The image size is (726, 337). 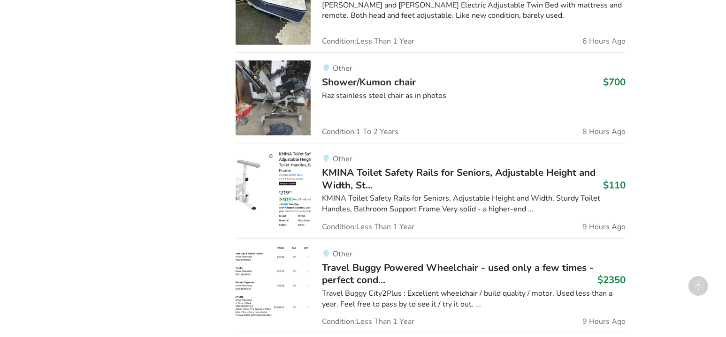 What do you see at coordinates (369, 82) in the screenshot?
I see `span: Shower/Kumon chair` at bounding box center [369, 82].